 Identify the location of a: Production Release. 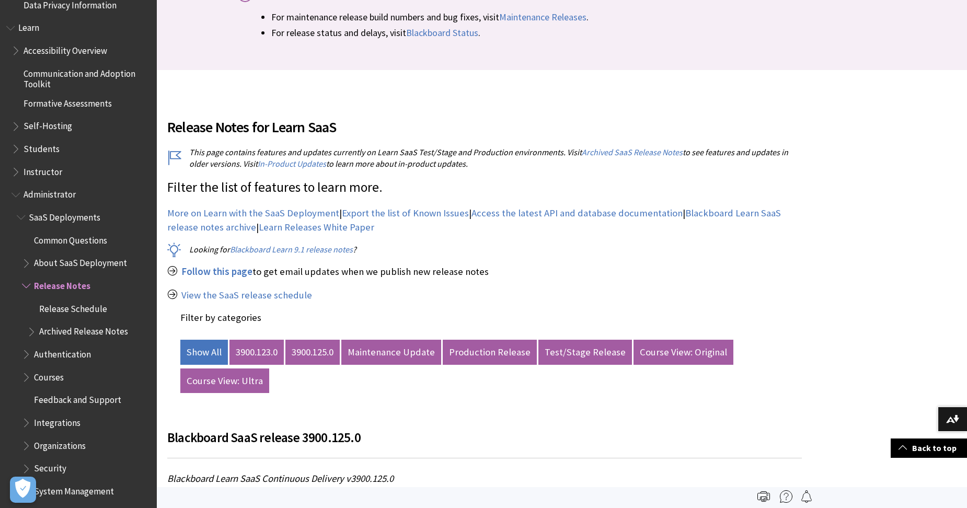
(490, 352).